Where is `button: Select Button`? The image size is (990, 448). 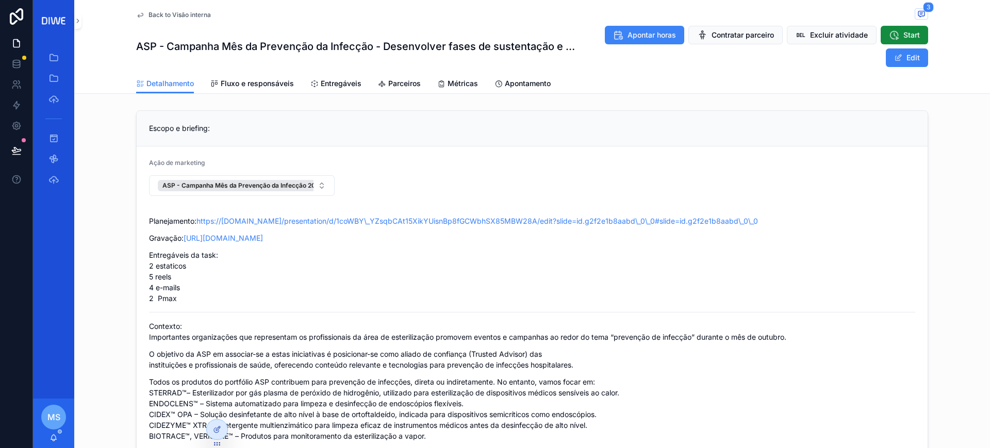 button: Select Button is located at coordinates (242, 186).